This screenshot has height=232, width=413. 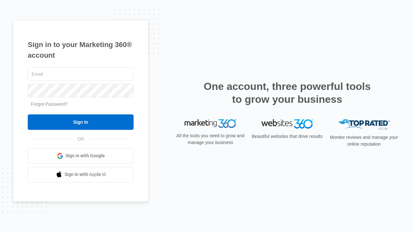 I want to click on p: All the tools you need to grow and manage your business, so click(x=210, y=139).